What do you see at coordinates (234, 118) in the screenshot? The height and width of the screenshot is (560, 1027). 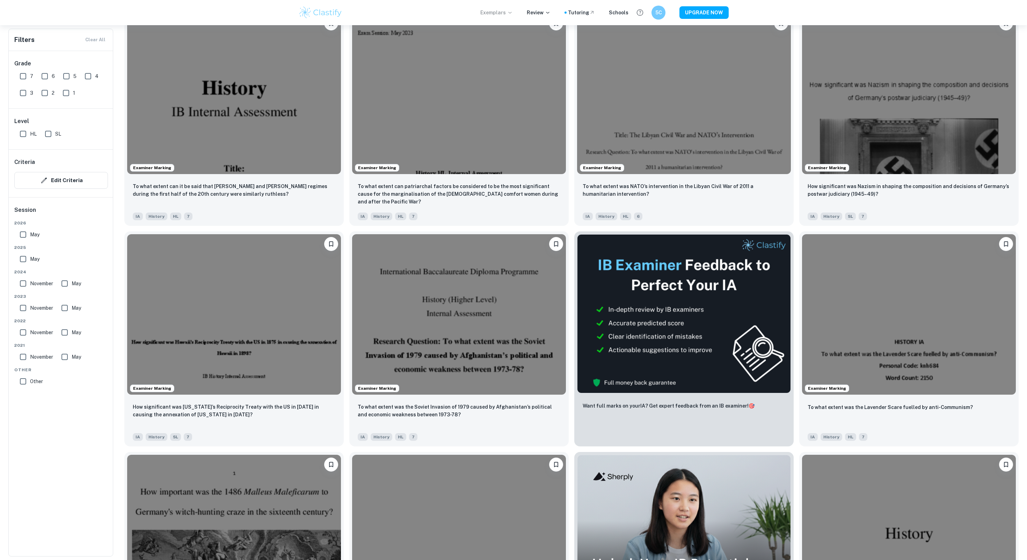 I see `a: Examiner MarkingBookmarkTo what extent can it be said that Adolf Hitler's and Joseph Stalin's reg...` at bounding box center [234, 118].